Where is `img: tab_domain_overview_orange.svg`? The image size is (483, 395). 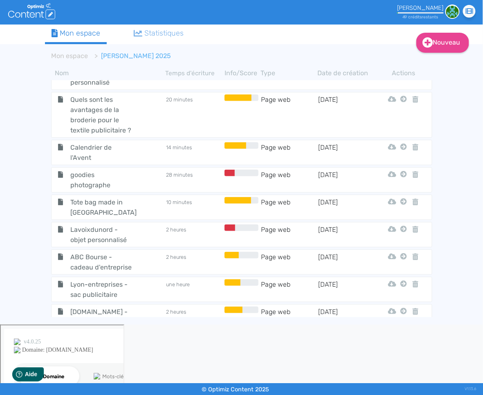 img: tab_domain_overview_orange.svg is located at coordinates (36, 51).